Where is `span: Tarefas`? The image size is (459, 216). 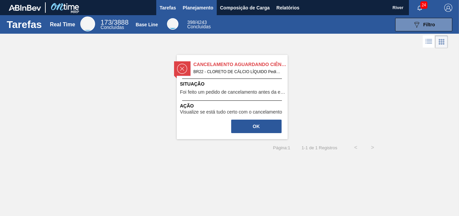 span: Tarefas is located at coordinates (168, 8).